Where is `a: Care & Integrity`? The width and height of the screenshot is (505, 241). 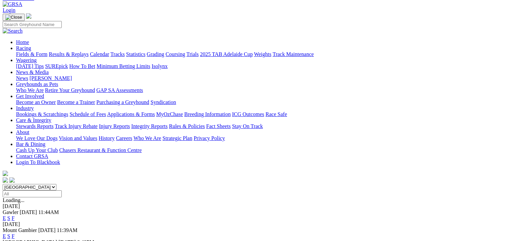
a: Care & Integrity is located at coordinates (34, 120).